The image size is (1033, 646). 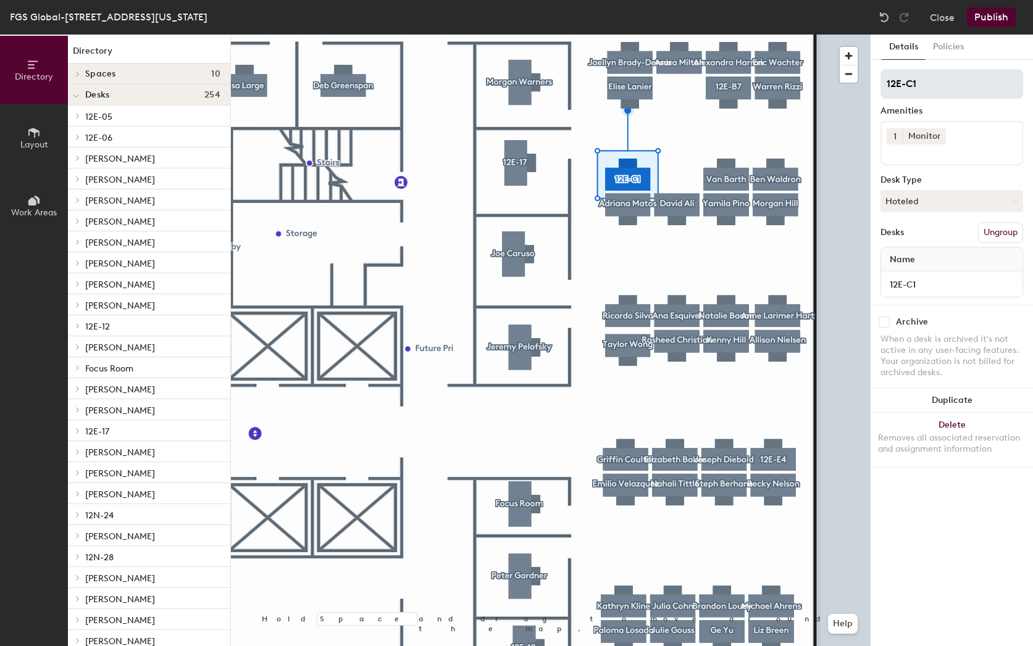 I want to click on span: 12N-24, so click(x=99, y=515).